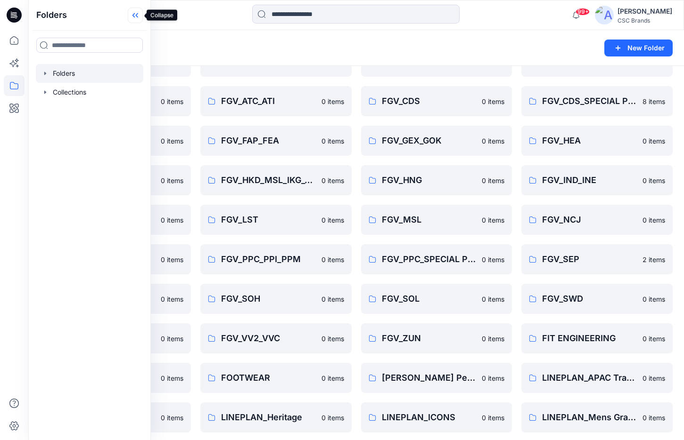 This screenshot has height=440, width=684. I want to click on a: FGV_CDS0 items, so click(436, 101).